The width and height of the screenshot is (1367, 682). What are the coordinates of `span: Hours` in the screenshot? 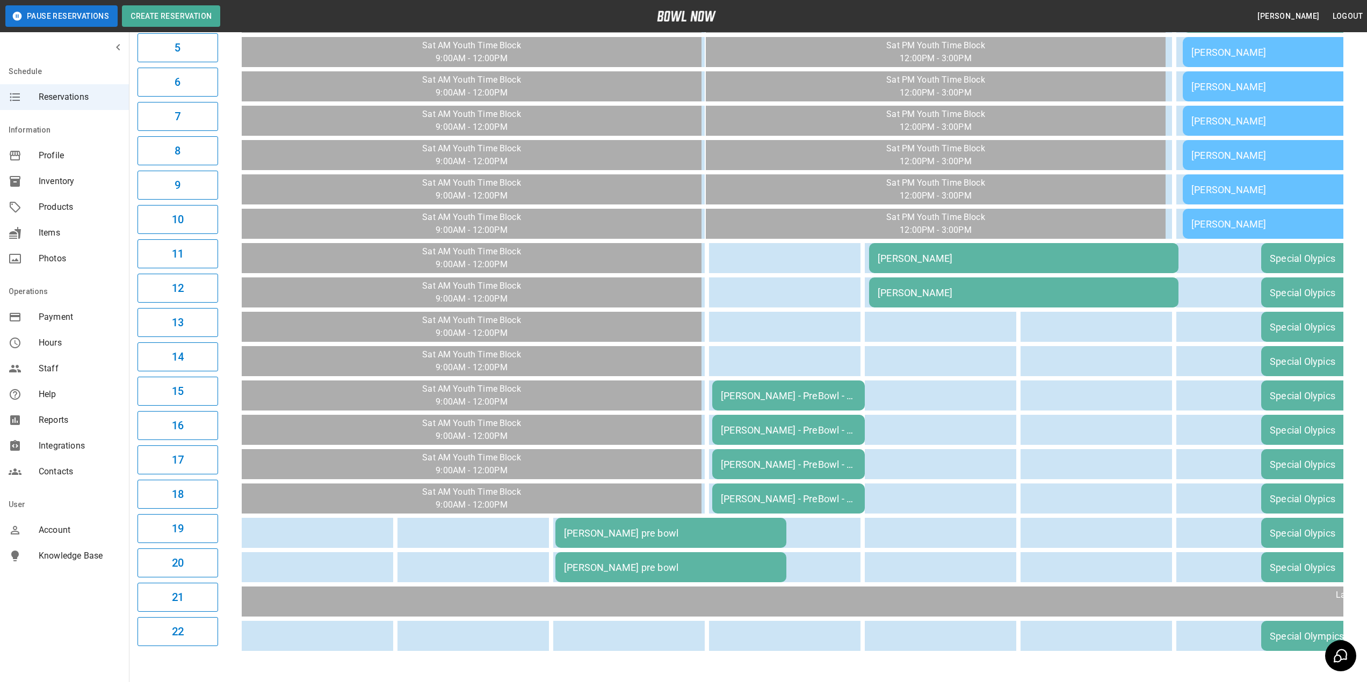 It's located at (79, 343).